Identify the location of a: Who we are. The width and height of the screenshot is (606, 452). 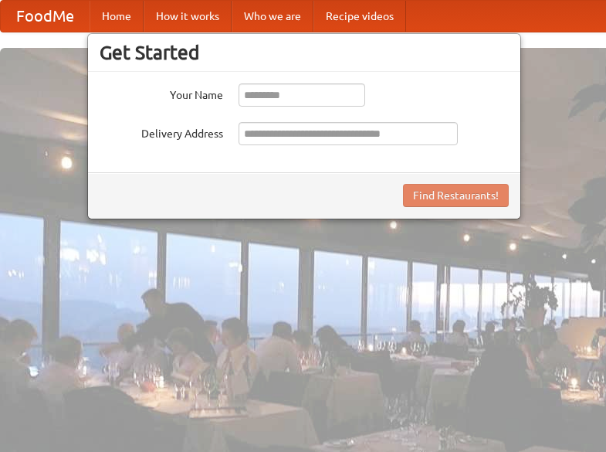
(273, 16).